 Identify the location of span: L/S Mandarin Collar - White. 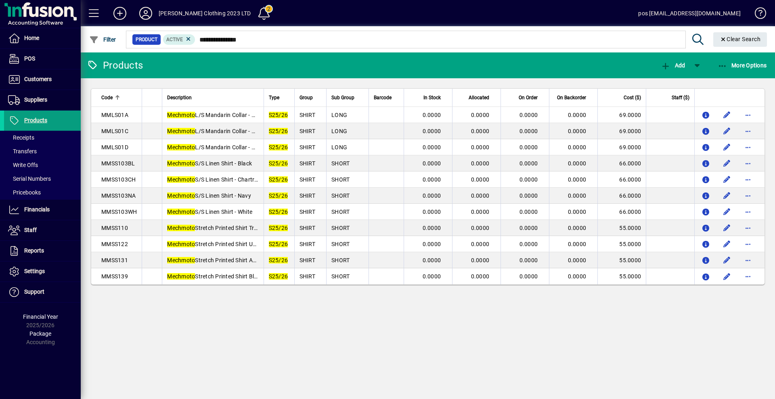
(216, 115).